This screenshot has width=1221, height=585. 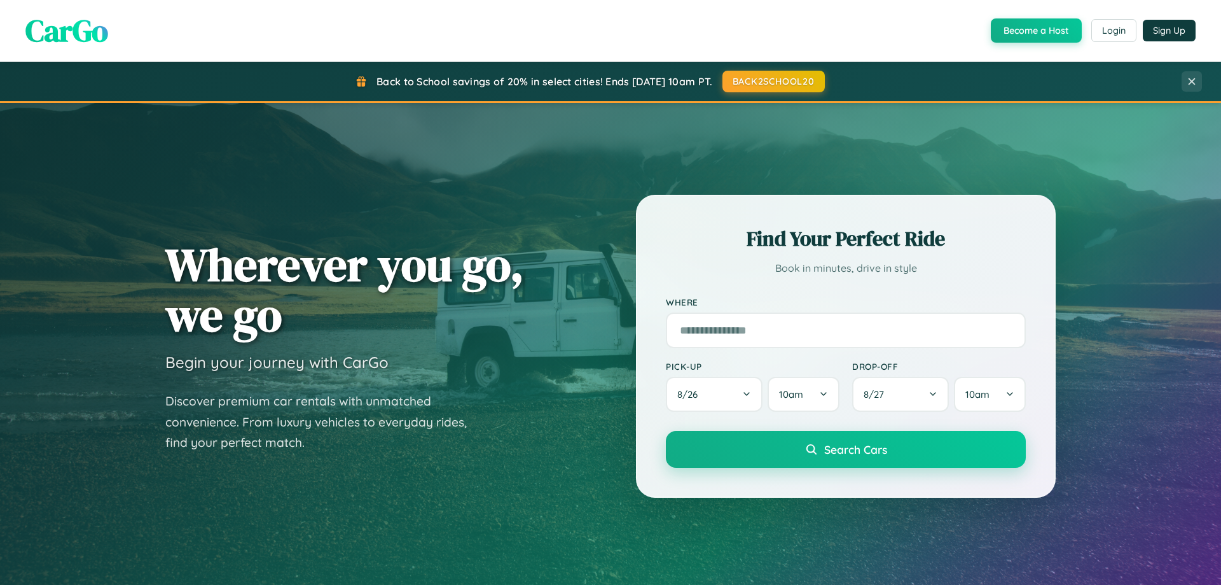 What do you see at coordinates (773, 81) in the screenshot?
I see `button: BACK2SCHOOL20` at bounding box center [773, 81].